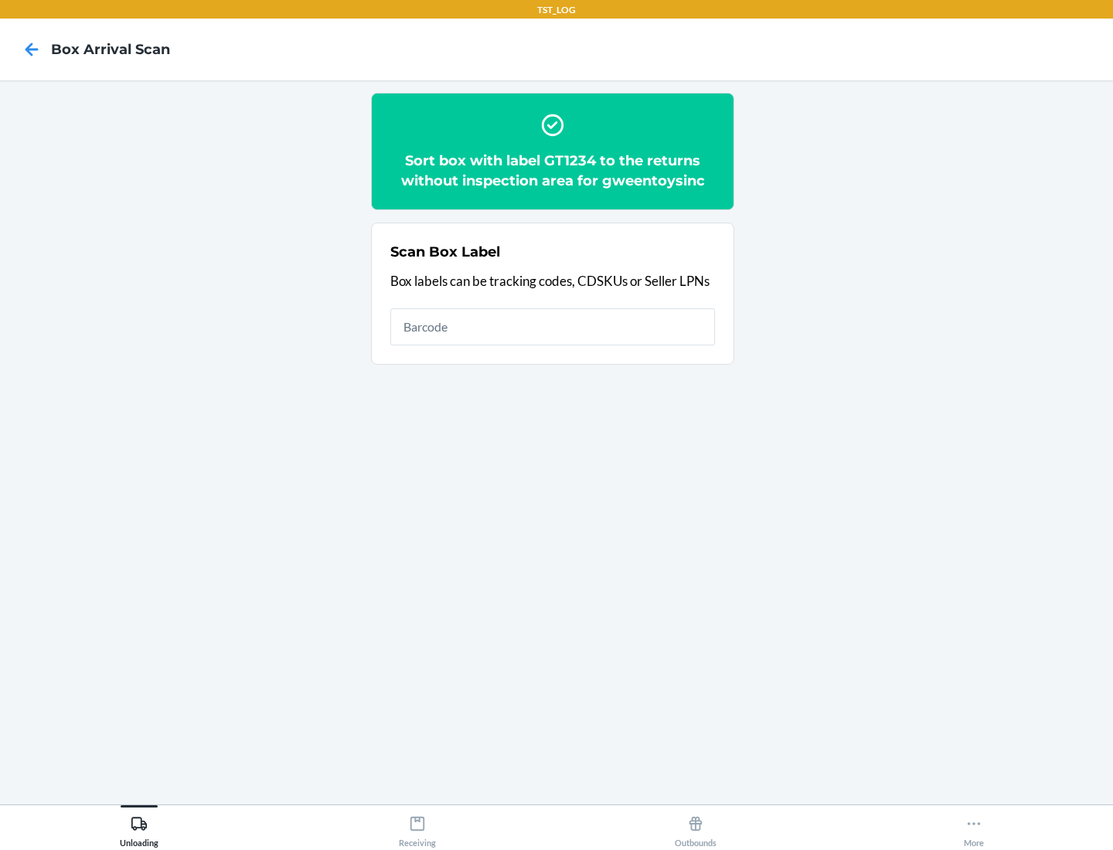 This screenshot has height=850, width=1113. I want to click on p: Box labels can be tracking codes, CDSKUs or Seller LPNs, so click(553, 281).